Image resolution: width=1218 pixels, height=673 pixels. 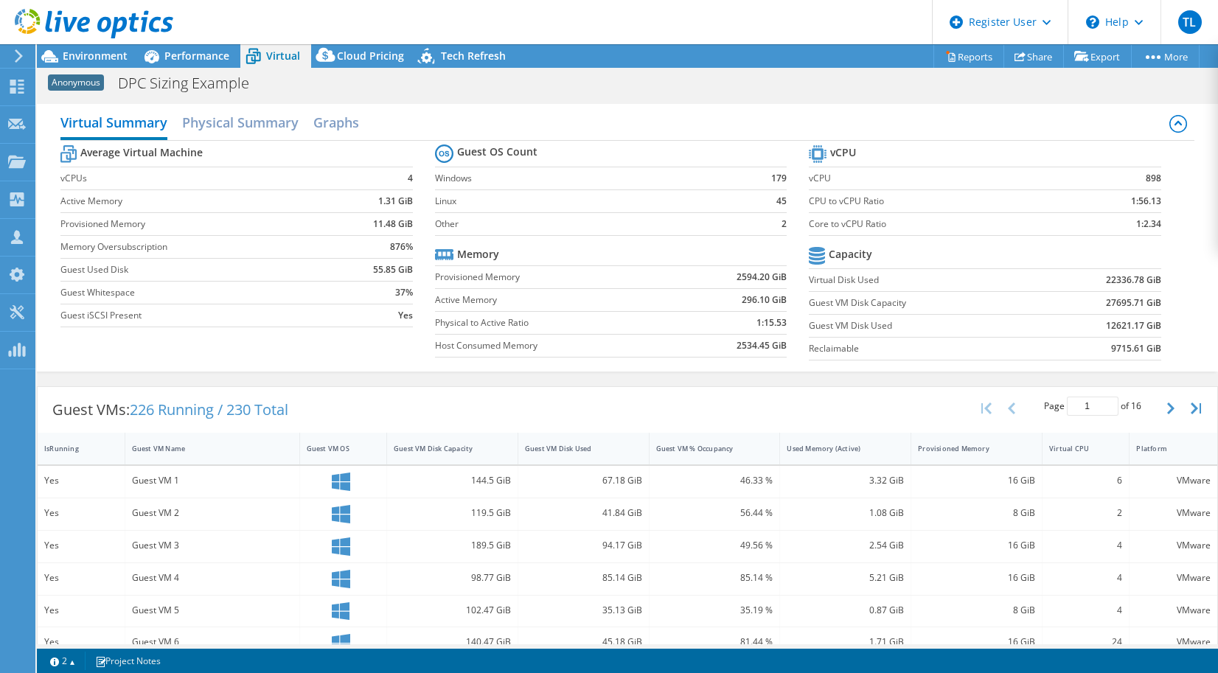 What do you see at coordinates (583, 642) in the screenshot?
I see `div: 45.18 GiB` at bounding box center [583, 642].